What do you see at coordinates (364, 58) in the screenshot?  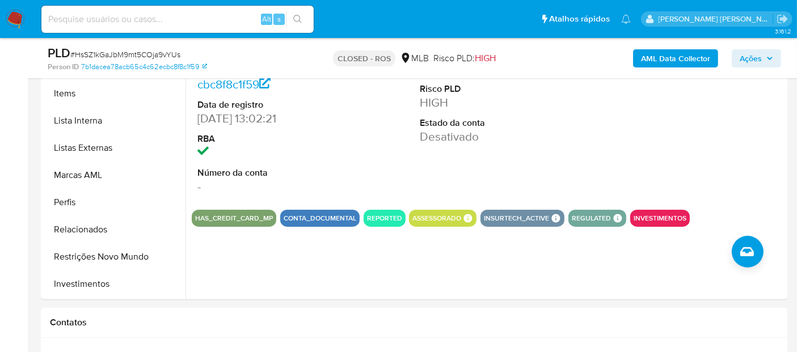 I see `p: CLOSED - ROS` at bounding box center [364, 58].